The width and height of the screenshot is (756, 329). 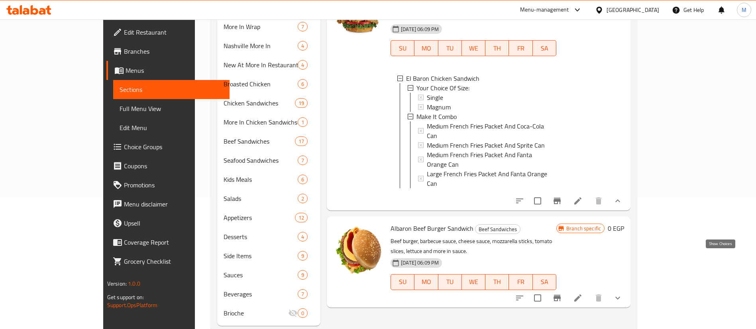 I want to click on span: Menus, so click(x=174, y=71).